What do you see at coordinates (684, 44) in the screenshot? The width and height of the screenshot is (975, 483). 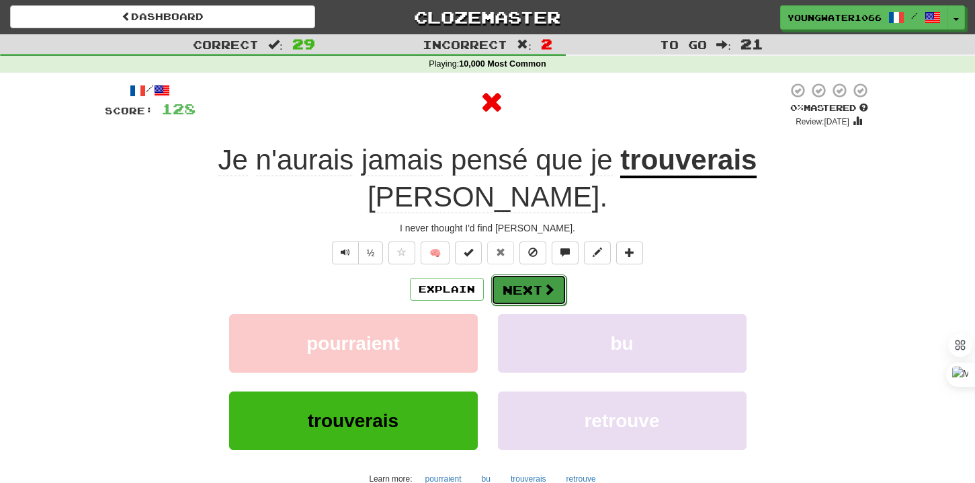 I see `span: To go` at bounding box center [684, 44].